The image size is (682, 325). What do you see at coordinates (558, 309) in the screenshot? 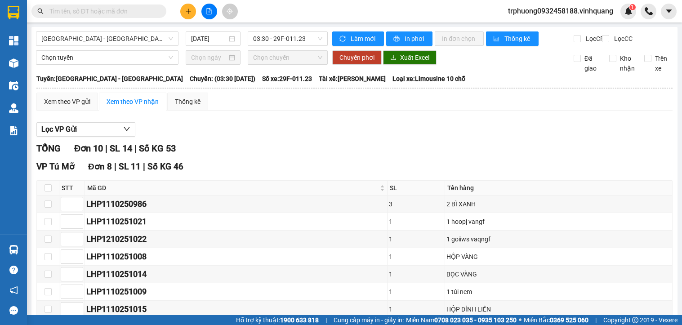
I see `div: HỘP DÍNH LIỀN` at bounding box center [558, 309].